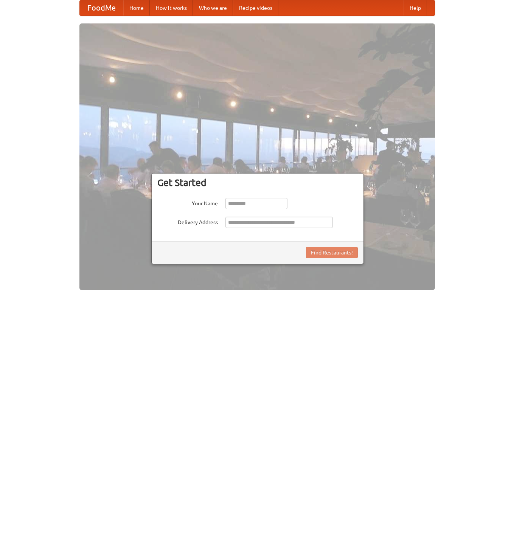 The width and height of the screenshot is (514, 535). What do you see at coordinates (101, 8) in the screenshot?
I see `a: FoodMe` at bounding box center [101, 8].